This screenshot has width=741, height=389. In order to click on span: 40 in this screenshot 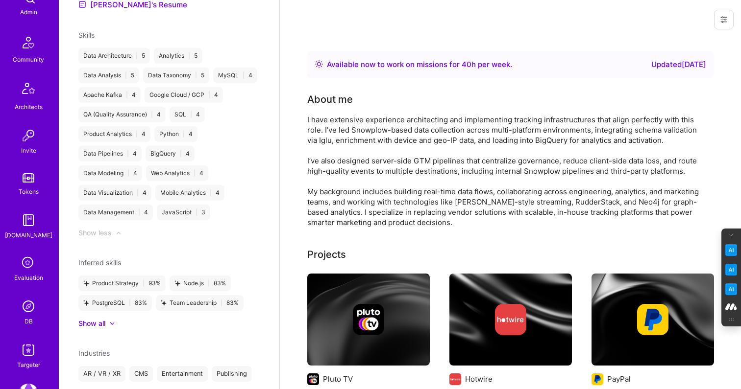, I will do `click(466, 64)`.